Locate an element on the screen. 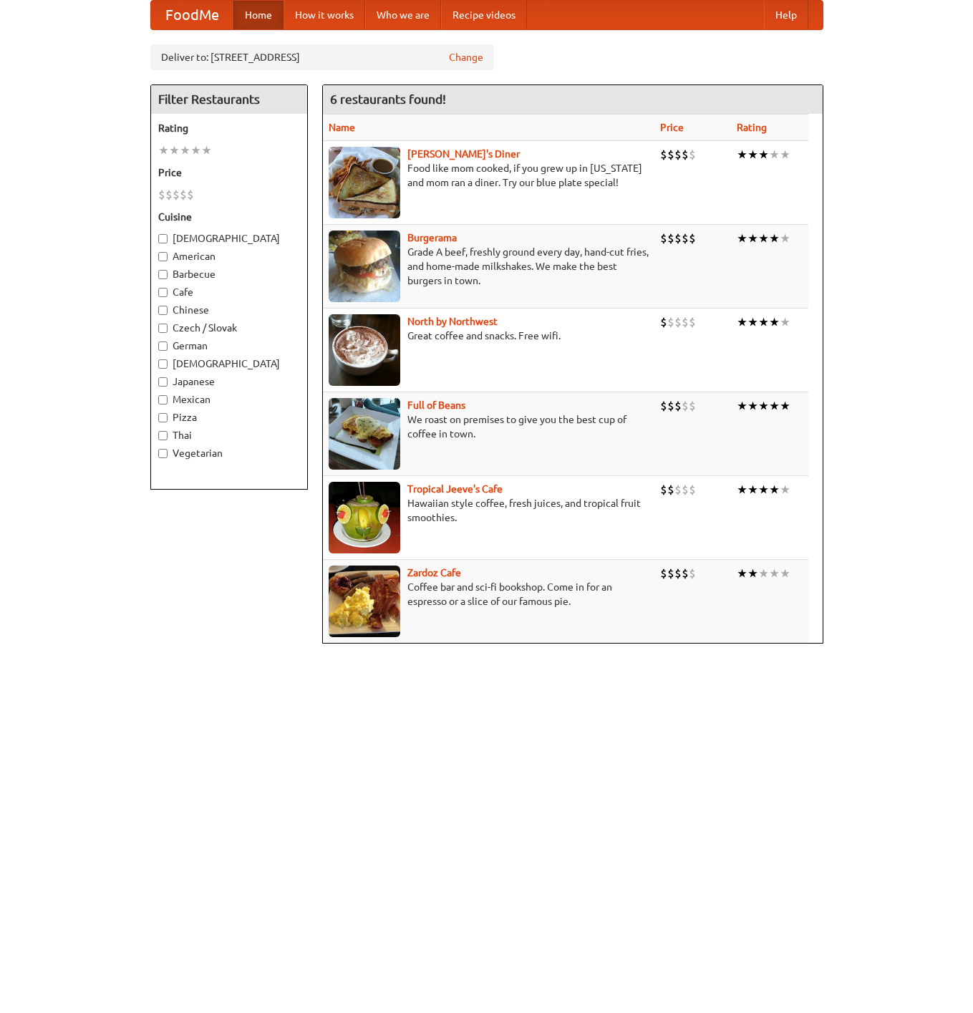 This screenshot has height=1013, width=973. input: Barbecue is located at coordinates (163, 274).